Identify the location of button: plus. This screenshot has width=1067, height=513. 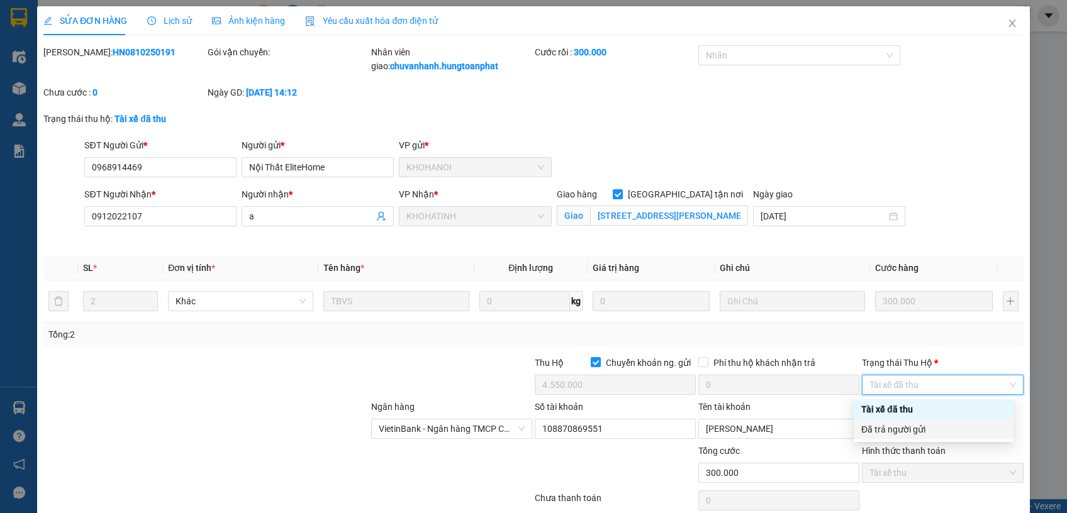
(1010, 301).